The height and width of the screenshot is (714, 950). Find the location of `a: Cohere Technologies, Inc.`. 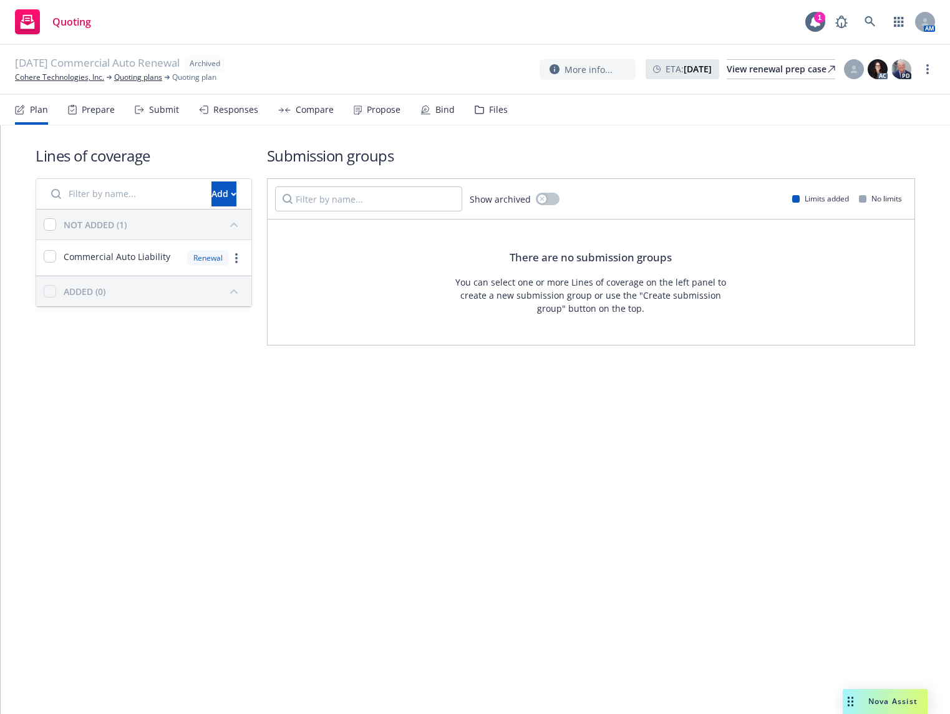

a: Cohere Technologies, Inc. is located at coordinates (59, 77).